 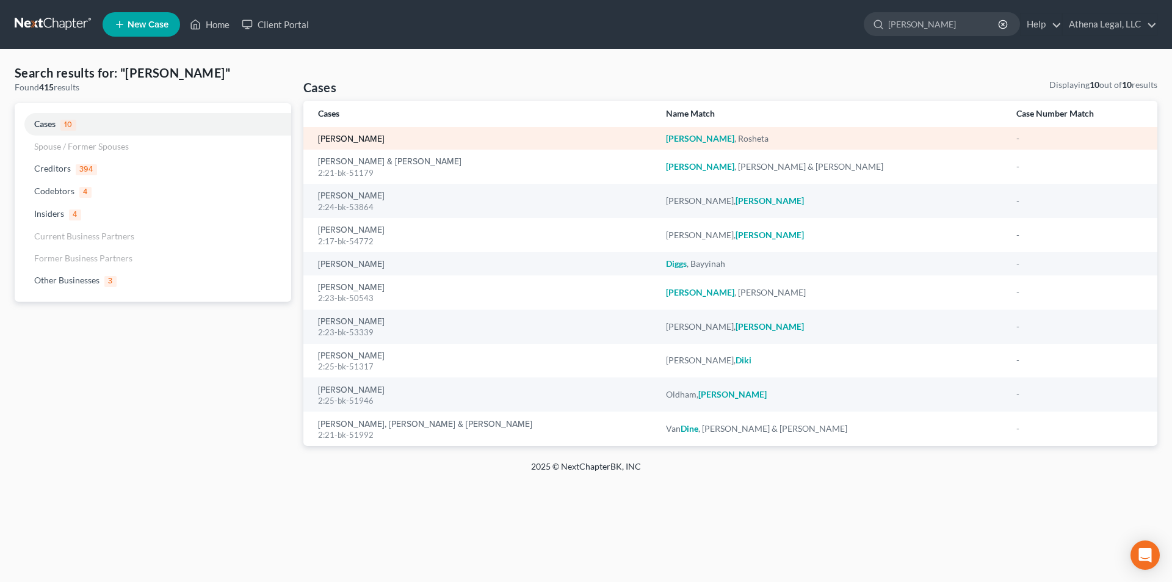 I want to click on span: Codebtors, so click(x=54, y=190).